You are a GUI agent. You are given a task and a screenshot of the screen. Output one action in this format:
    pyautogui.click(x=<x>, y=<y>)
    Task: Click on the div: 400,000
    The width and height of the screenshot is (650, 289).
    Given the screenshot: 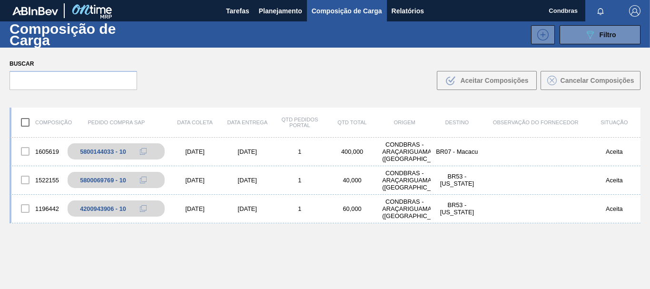 What is the action you would take?
    pyautogui.click(x=352, y=151)
    